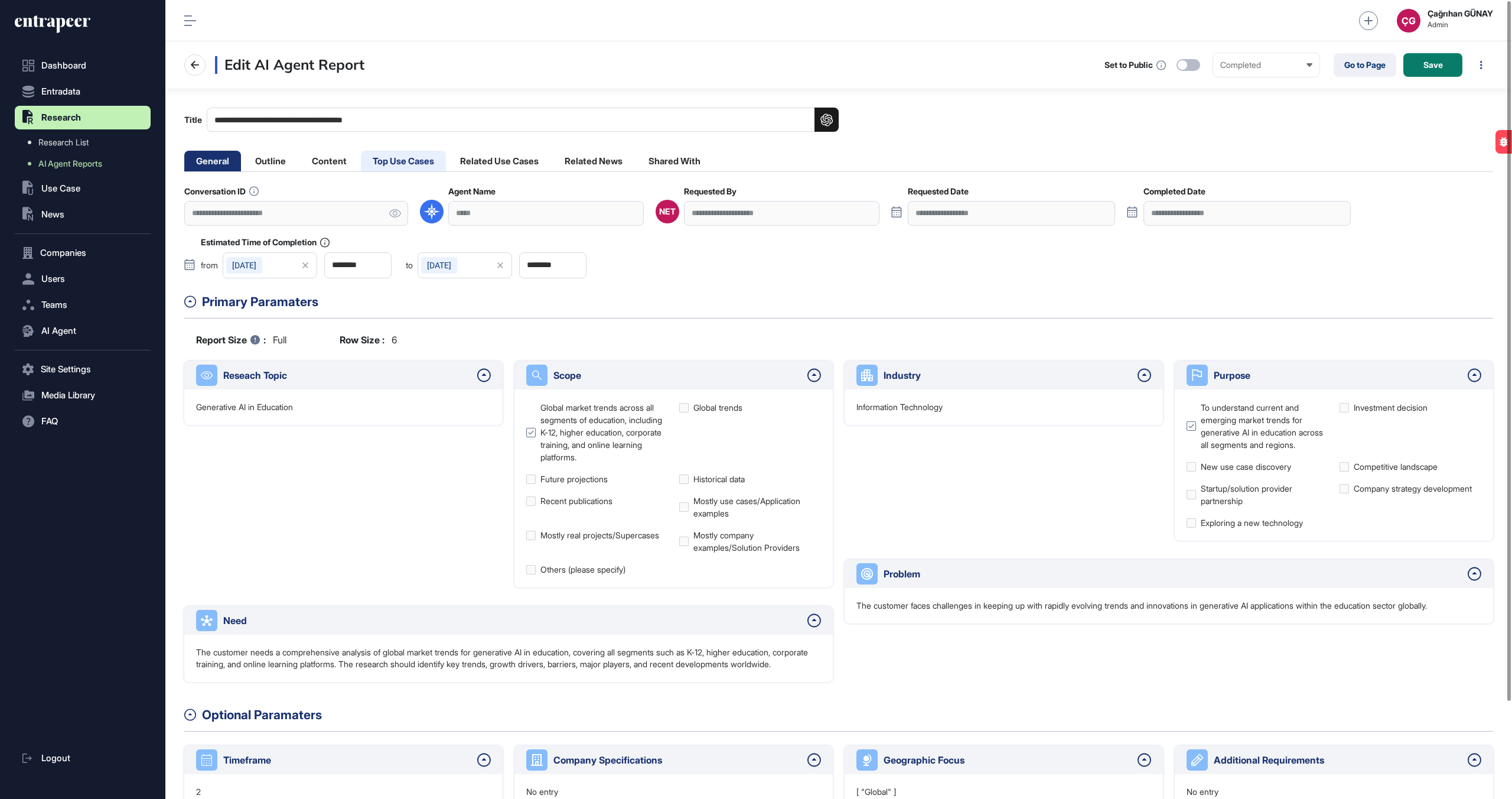  Describe the element at coordinates (472, 191) in the screenshot. I see `label: Agent Name` at that location.